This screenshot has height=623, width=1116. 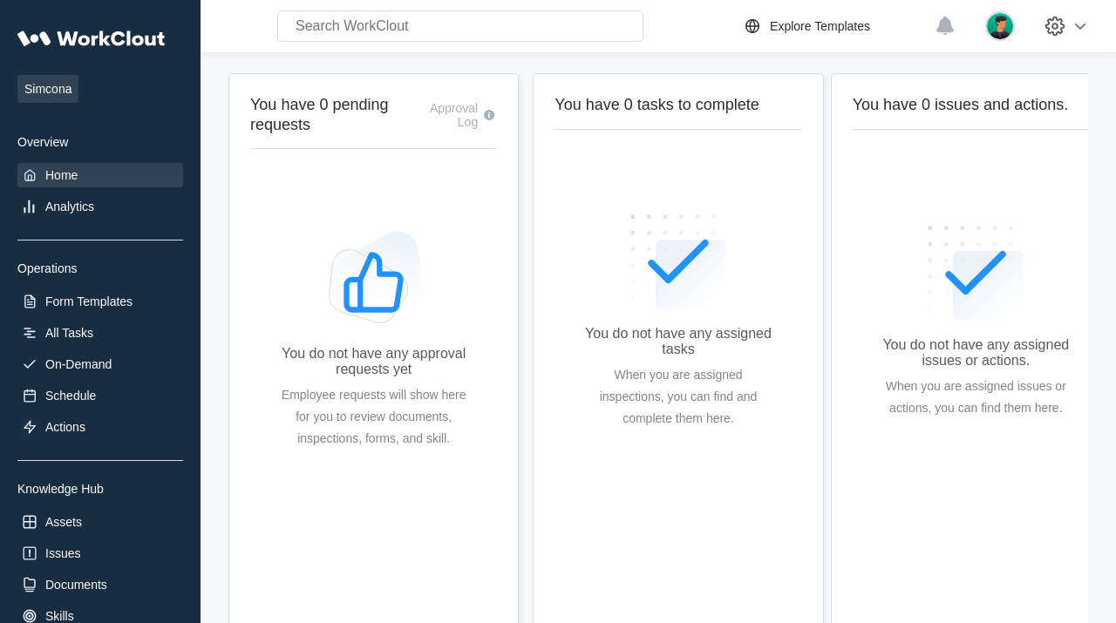 I want to click on div: Documents, so click(x=76, y=585).